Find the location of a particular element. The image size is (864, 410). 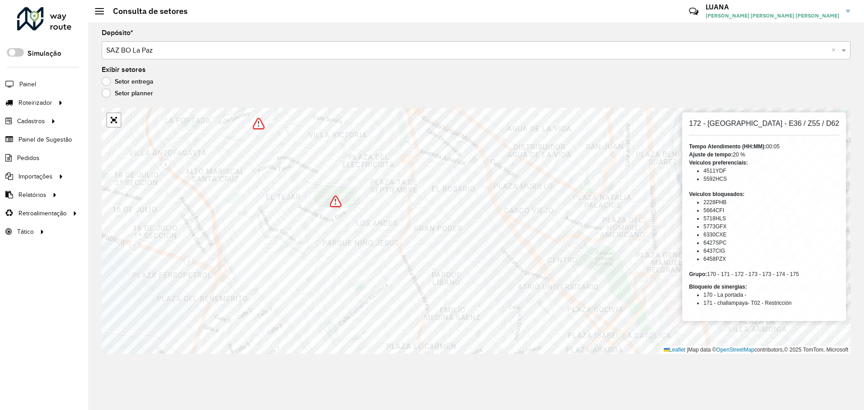

a: Leaflet is located at coordinates (674, 350).